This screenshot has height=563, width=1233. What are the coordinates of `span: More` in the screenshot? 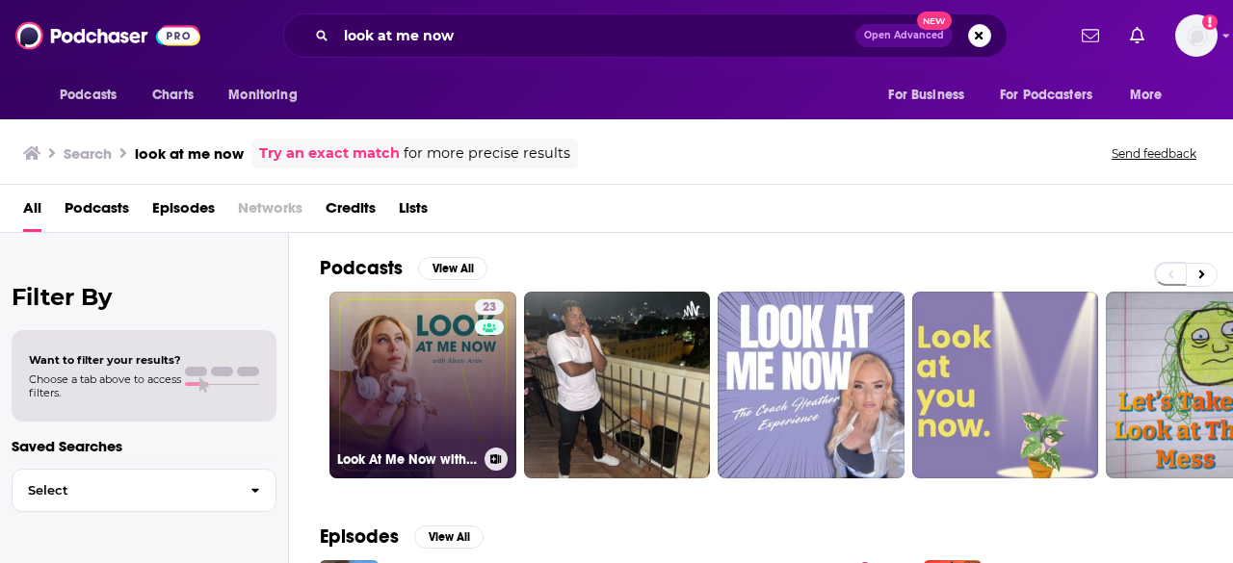 It's located at (1146, 95).